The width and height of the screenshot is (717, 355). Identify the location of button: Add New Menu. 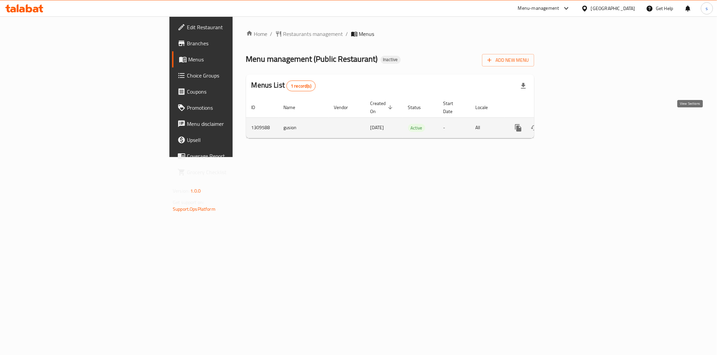
(508, 60).